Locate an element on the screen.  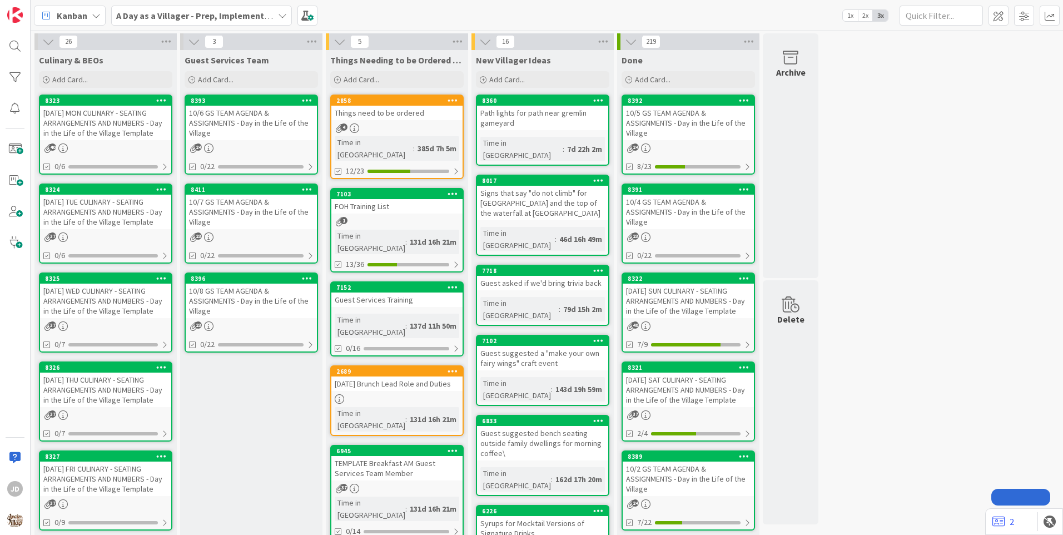
span: 0/9 is located at coordinates (60, 522).